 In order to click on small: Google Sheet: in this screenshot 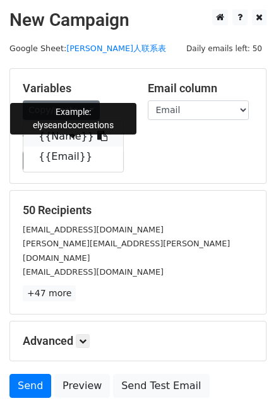, I will do `click(88, 48)`.